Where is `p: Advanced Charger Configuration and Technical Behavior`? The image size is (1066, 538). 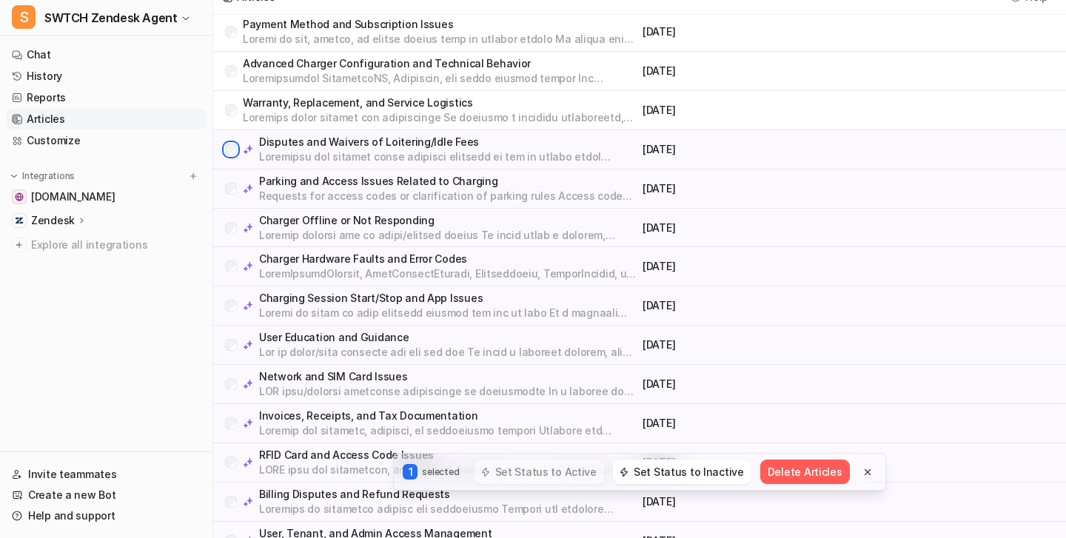
p: Advanced Charger Configuration and Technical Behavior is located at coordinates (440, 64).